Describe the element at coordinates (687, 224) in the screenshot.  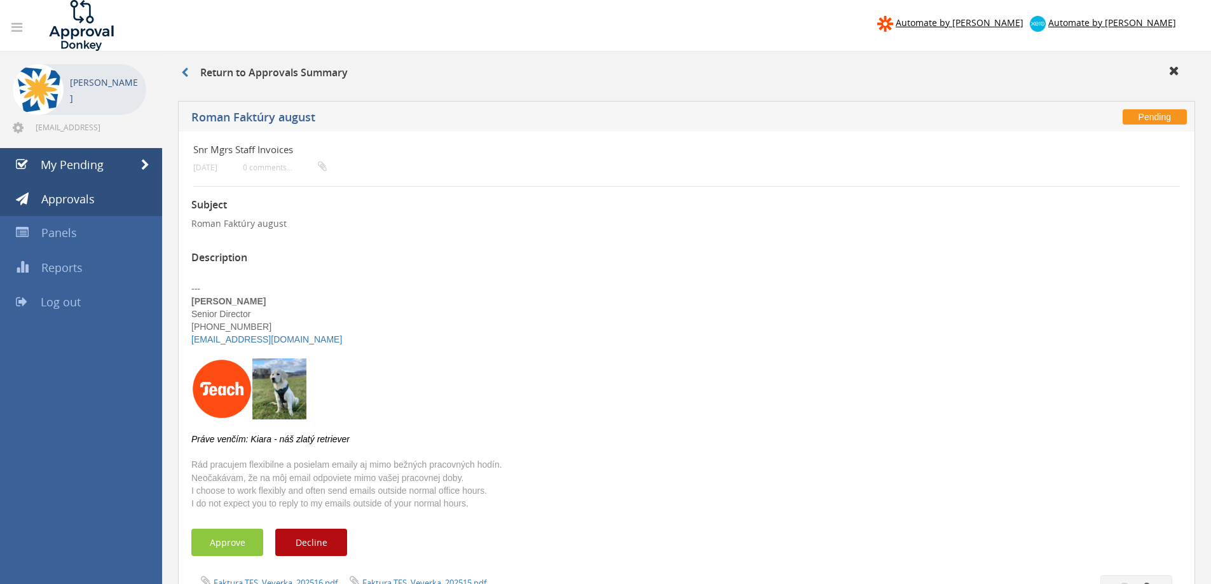
I see `p: Roman Faktúry august` at that location.